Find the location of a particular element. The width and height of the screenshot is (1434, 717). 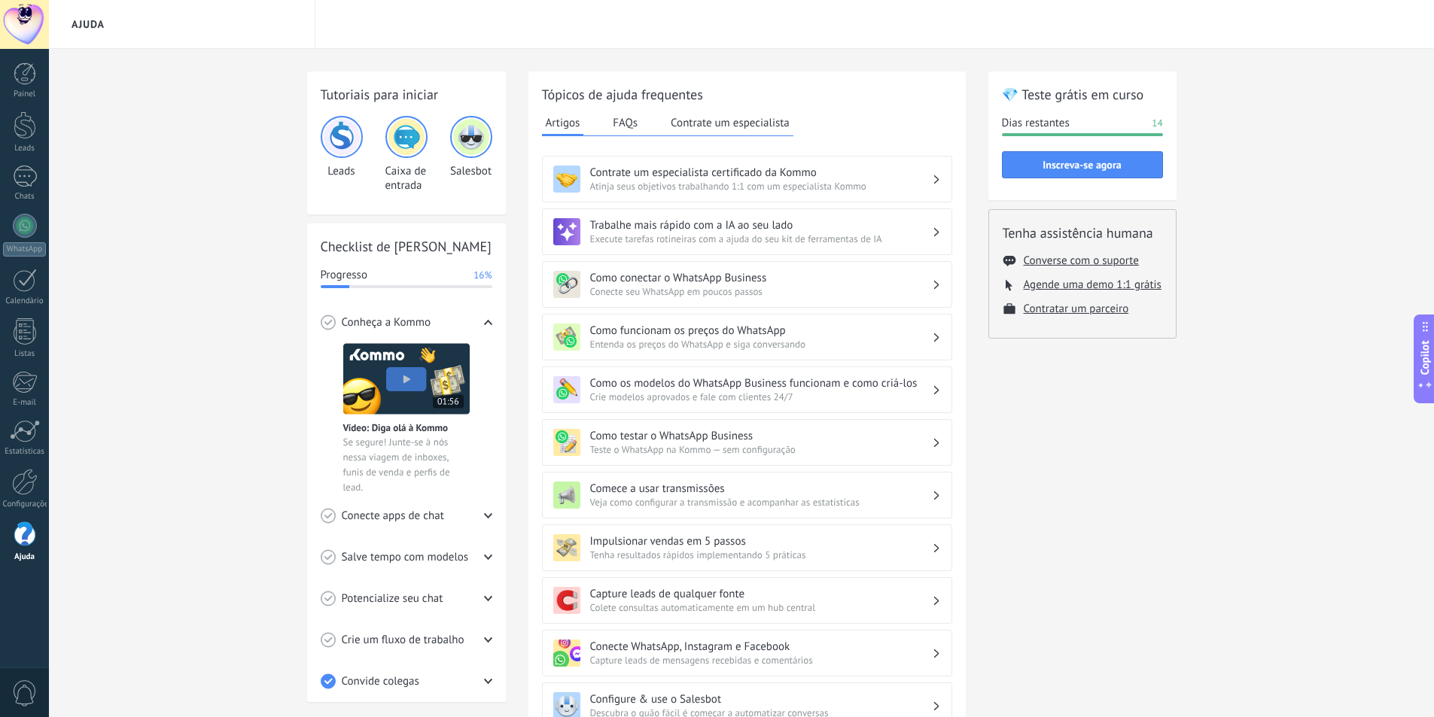

button: FAQs is located at coordinates (625, 123).